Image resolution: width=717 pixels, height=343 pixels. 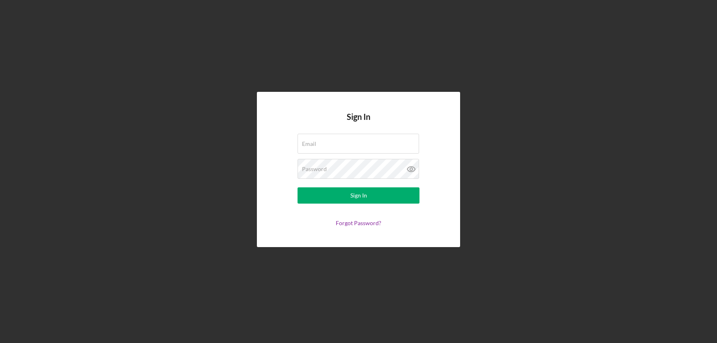 What do you see at coordinates (314, 169) in the screenshot?
I see `label: Password` at bounding box center [314, 169].